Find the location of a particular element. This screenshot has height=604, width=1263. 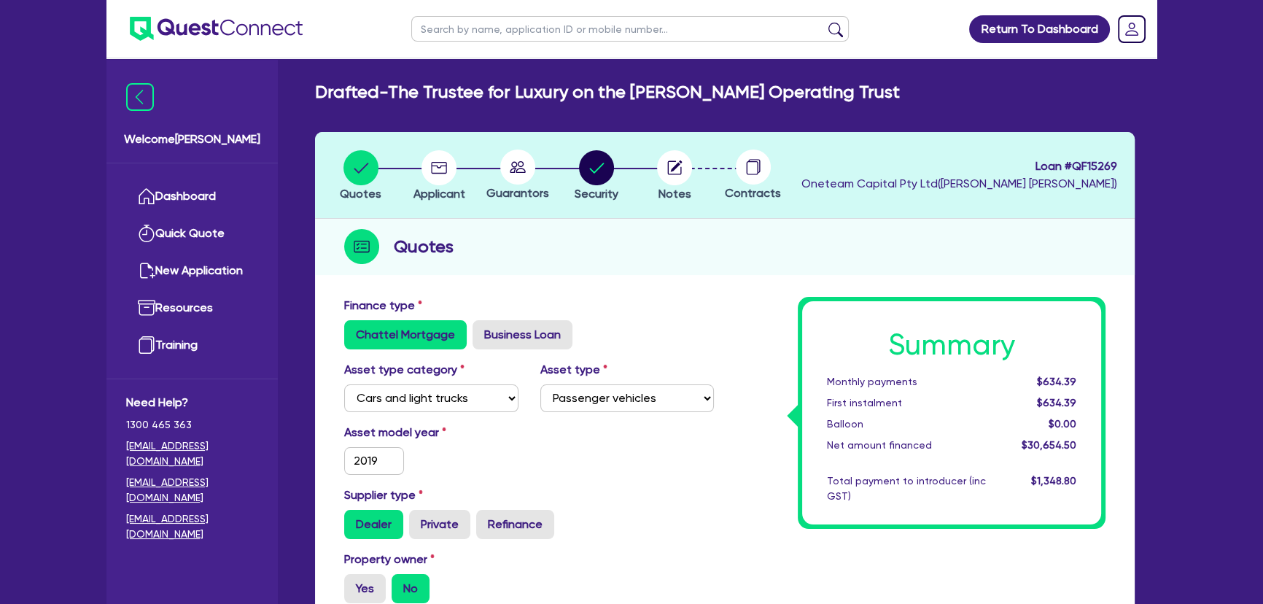

div: First instalment is located at coordinates (906, 403).